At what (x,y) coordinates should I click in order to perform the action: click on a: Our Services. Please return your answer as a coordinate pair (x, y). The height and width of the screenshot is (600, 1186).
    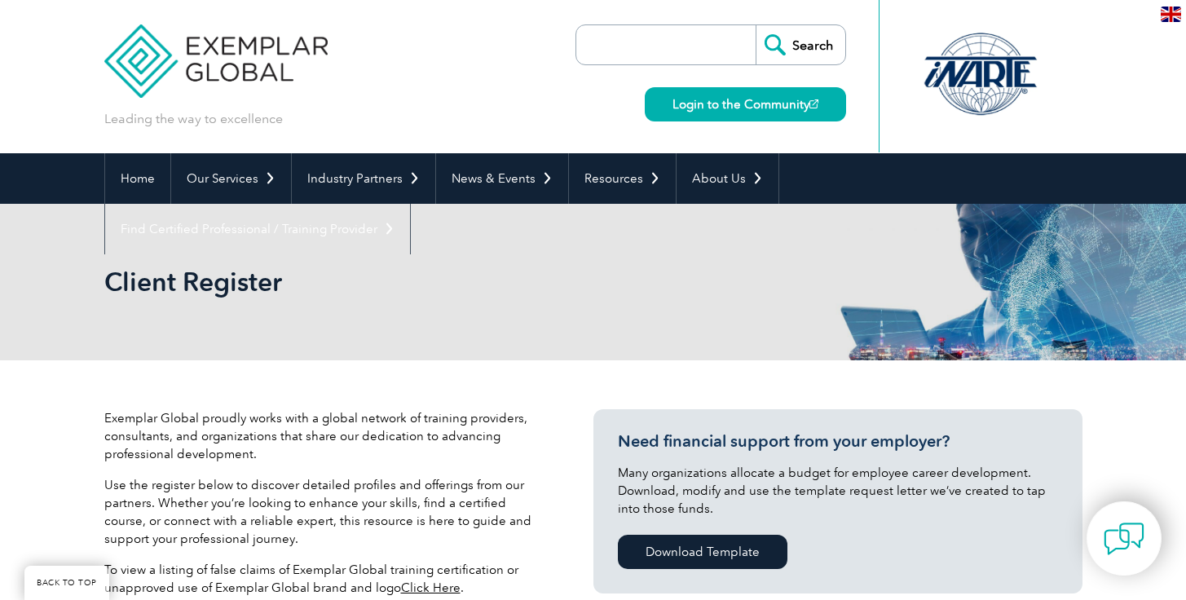
    Looking at the image, I should click on (231, 179).